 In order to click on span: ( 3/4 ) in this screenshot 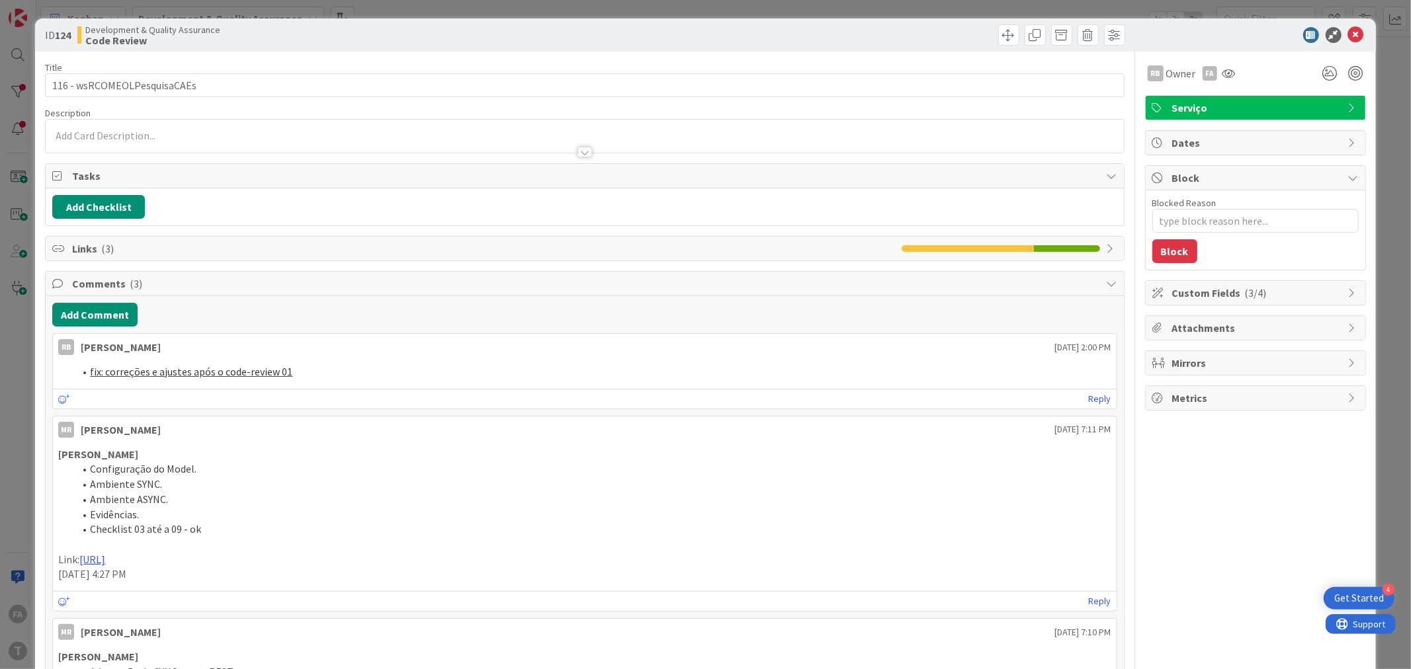, I will do `click(1255, 293)`.